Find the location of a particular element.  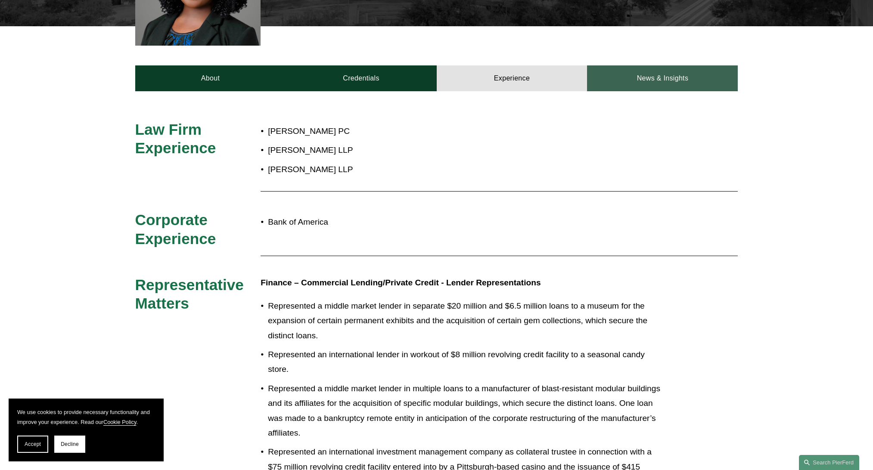

p: Represented a middle market lender in separate $20 million and $6.5 million loans to a museum for... is located at coordinates (465, 321).